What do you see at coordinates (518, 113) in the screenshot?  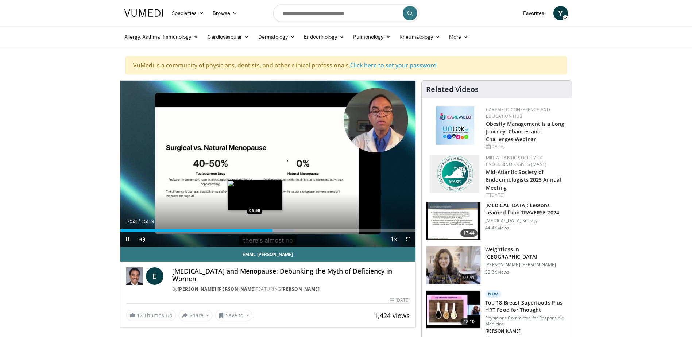 I see `a: CaReMeLO Conference and Education Hub` at bounding box center [518, 113].